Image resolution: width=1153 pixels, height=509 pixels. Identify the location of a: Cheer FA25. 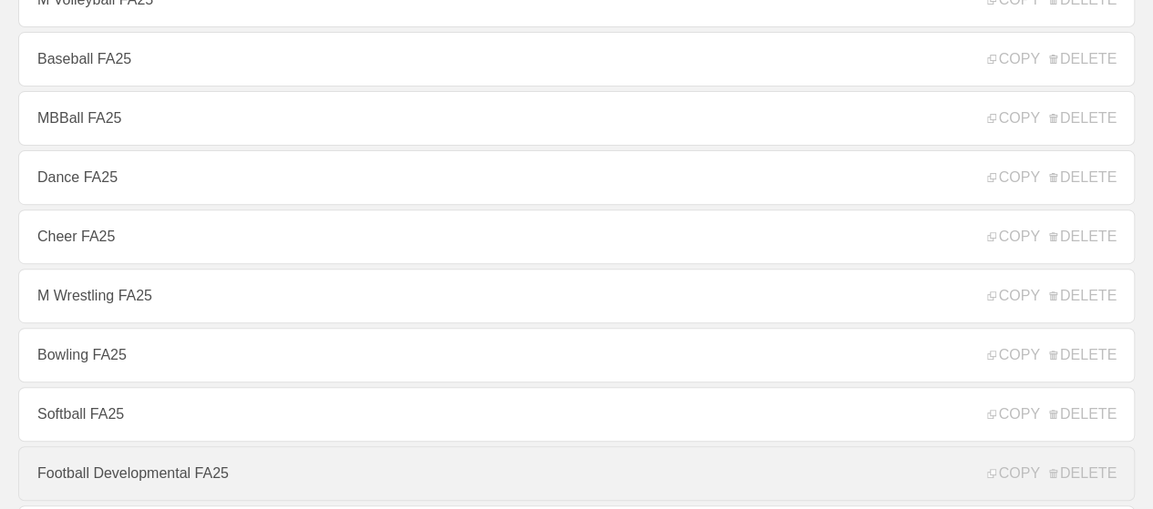
(576, 237).